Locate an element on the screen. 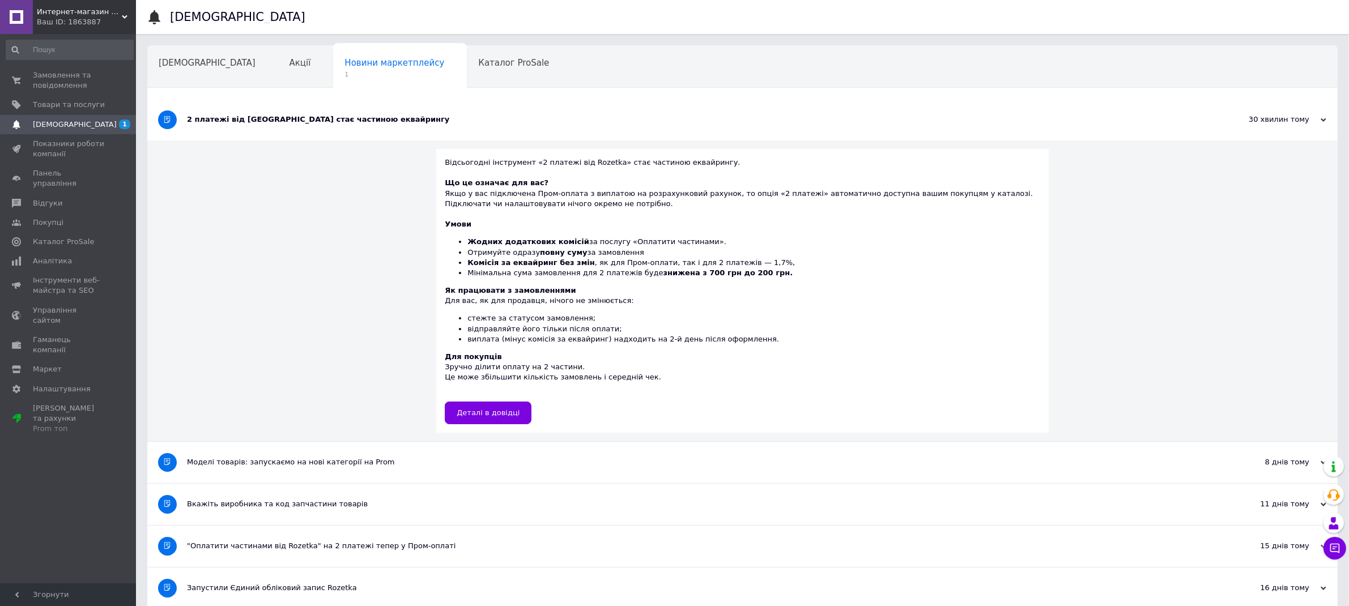 The width and height of the screenshot is (1349, 606). span: Налаштування is located at coordinates (62, 389).